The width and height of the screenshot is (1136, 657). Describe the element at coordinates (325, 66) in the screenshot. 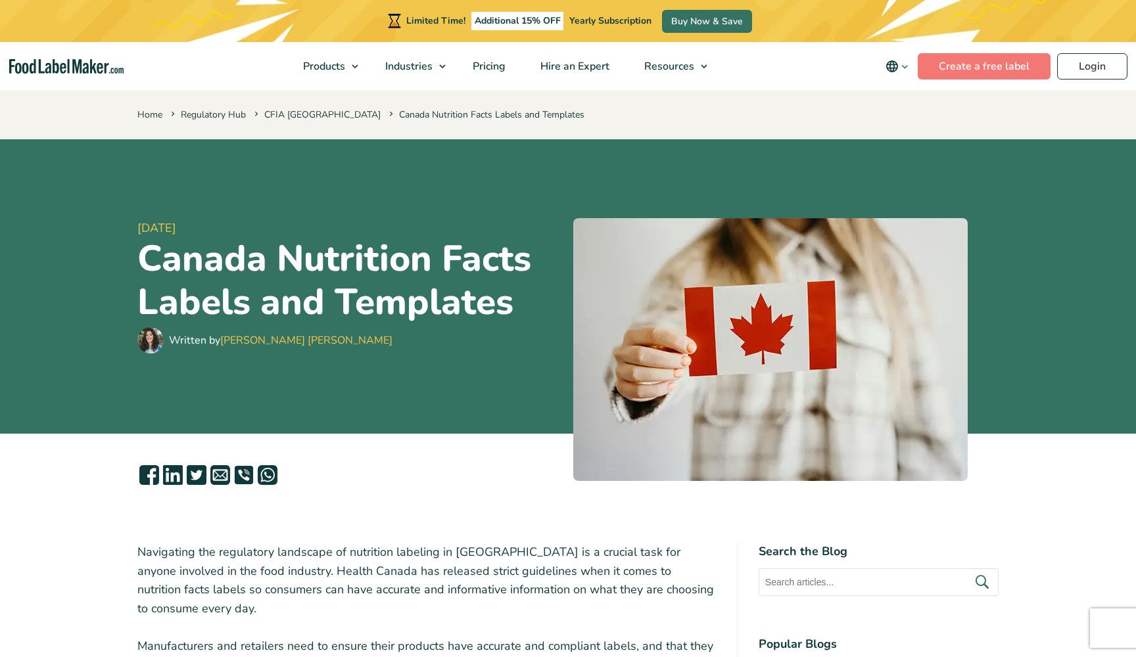

I see `a: Products` at that location.